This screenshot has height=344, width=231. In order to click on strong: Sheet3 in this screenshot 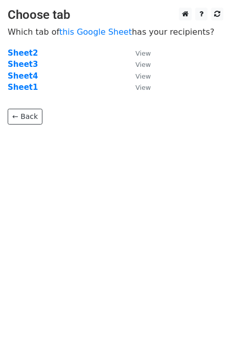, I will do `click(22, 64)`.